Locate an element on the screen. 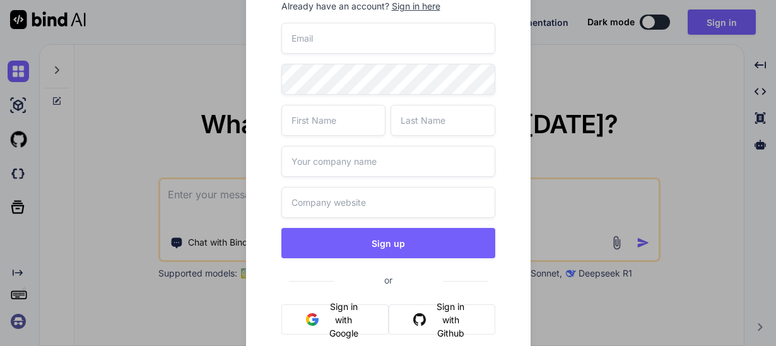 The image size is (776, 346). button: Sign in with Github is located at coordinates (441, 319).